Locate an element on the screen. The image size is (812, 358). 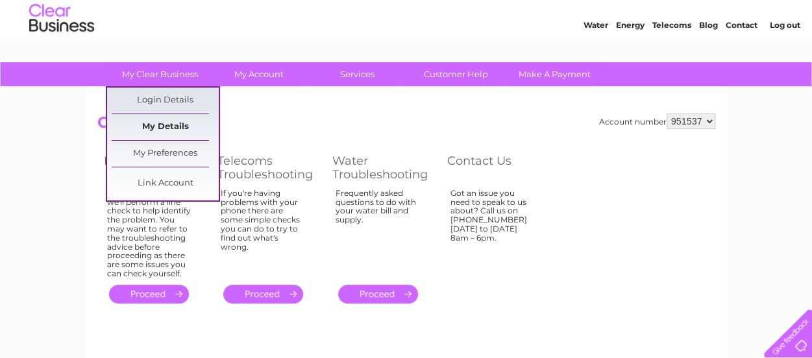
th: Contact Us is located at coordinates (497, 167).